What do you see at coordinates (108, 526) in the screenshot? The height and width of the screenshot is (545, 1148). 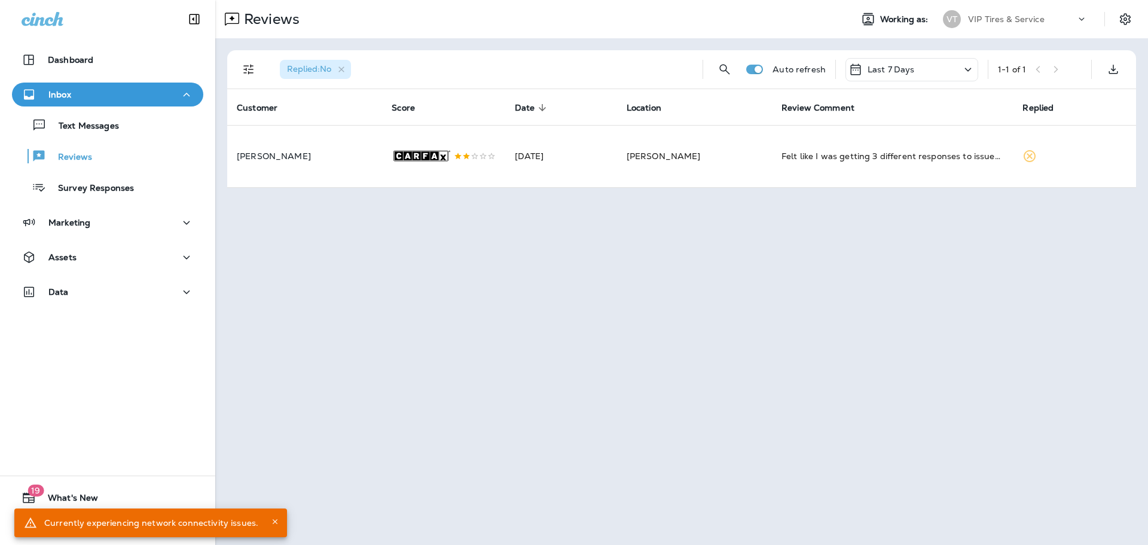 I see `button: Support` at bounding box center [108, 526].